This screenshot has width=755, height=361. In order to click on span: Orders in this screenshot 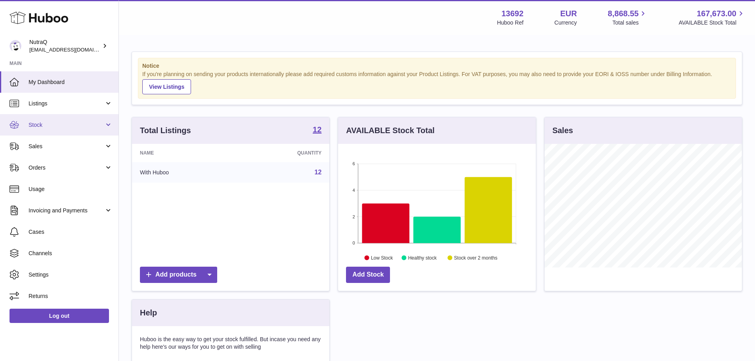, I will do `click(66, 168)`.